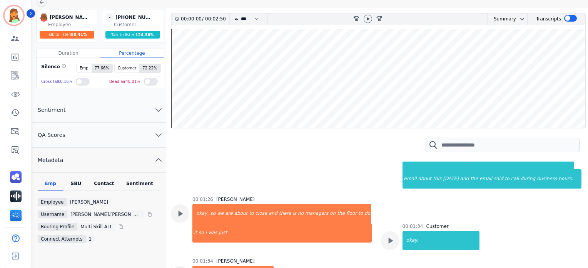 This screenshot has width=588, height=268. What do you see at coordinates (125, 82) in the screenshot?
I see `div: Dead air 48.01 %` at bounding box center [125, 82].